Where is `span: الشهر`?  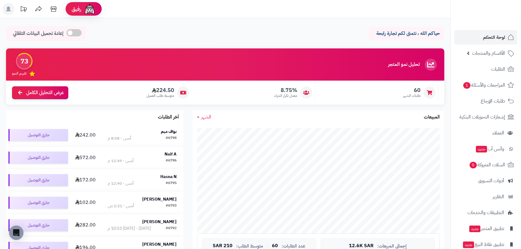 span: الشهر is located at coordinates (206, 117).